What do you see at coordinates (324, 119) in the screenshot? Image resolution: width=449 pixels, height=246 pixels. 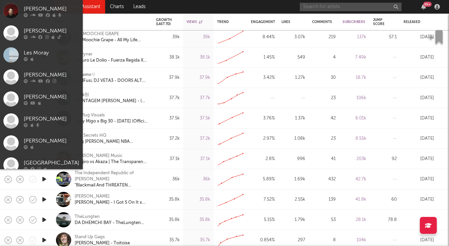 I see `div: 42` at bounding box center [324, 119].